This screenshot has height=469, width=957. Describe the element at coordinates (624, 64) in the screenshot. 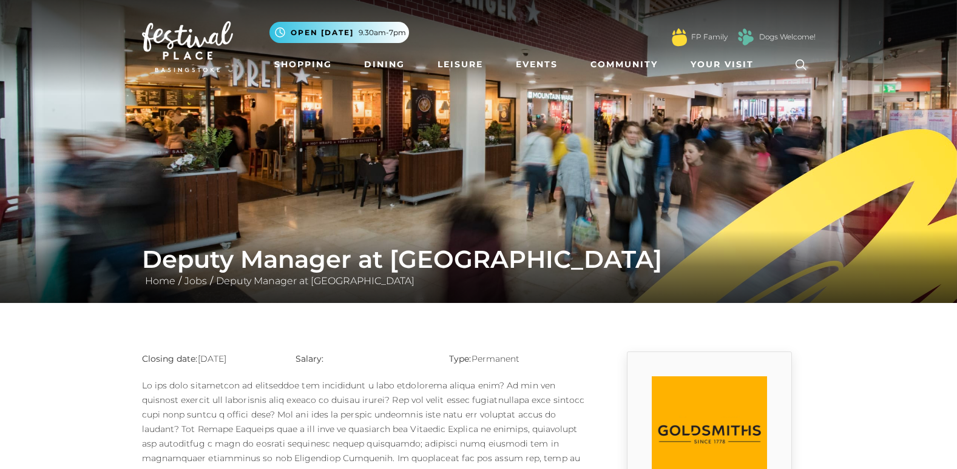

I see `a: Community` at that location.